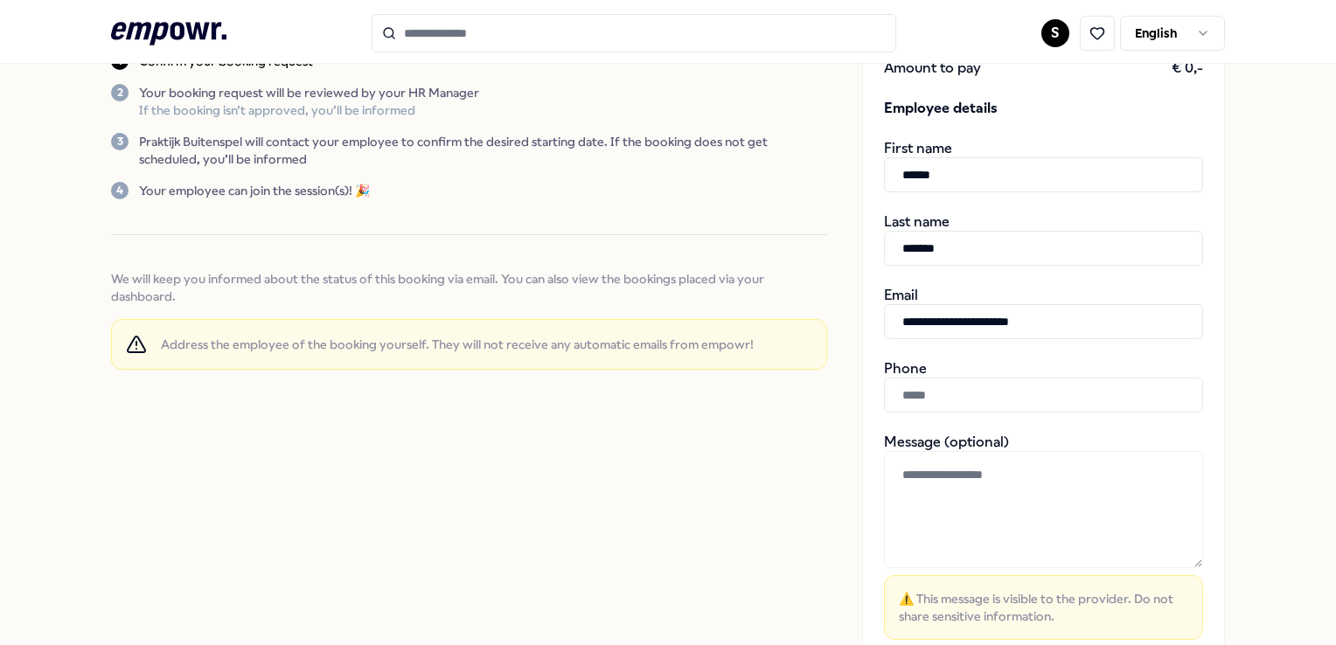 The height and width of the screenshot is (645, 1336). Describe the element at coordinates (120, 93) in the screenshot. I see `div: 2` at that location.